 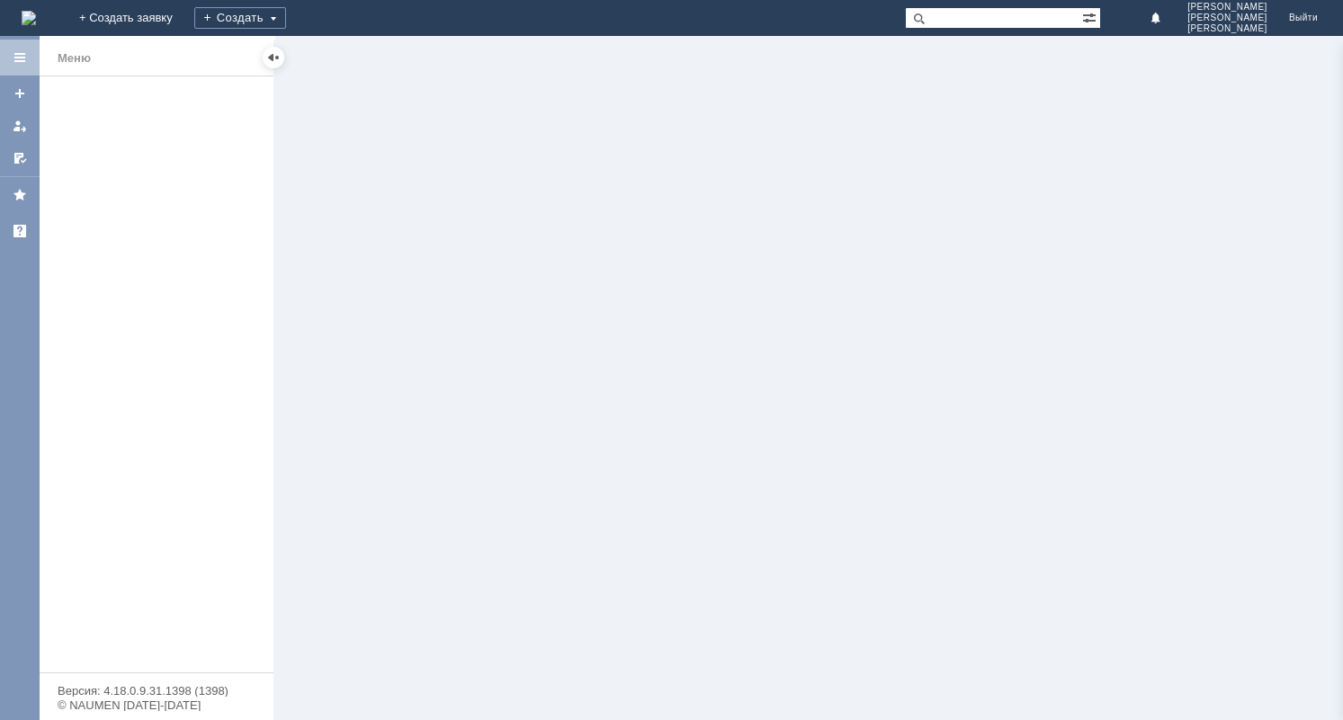 I want to click on div: Создать, so click(x=240, y=18).